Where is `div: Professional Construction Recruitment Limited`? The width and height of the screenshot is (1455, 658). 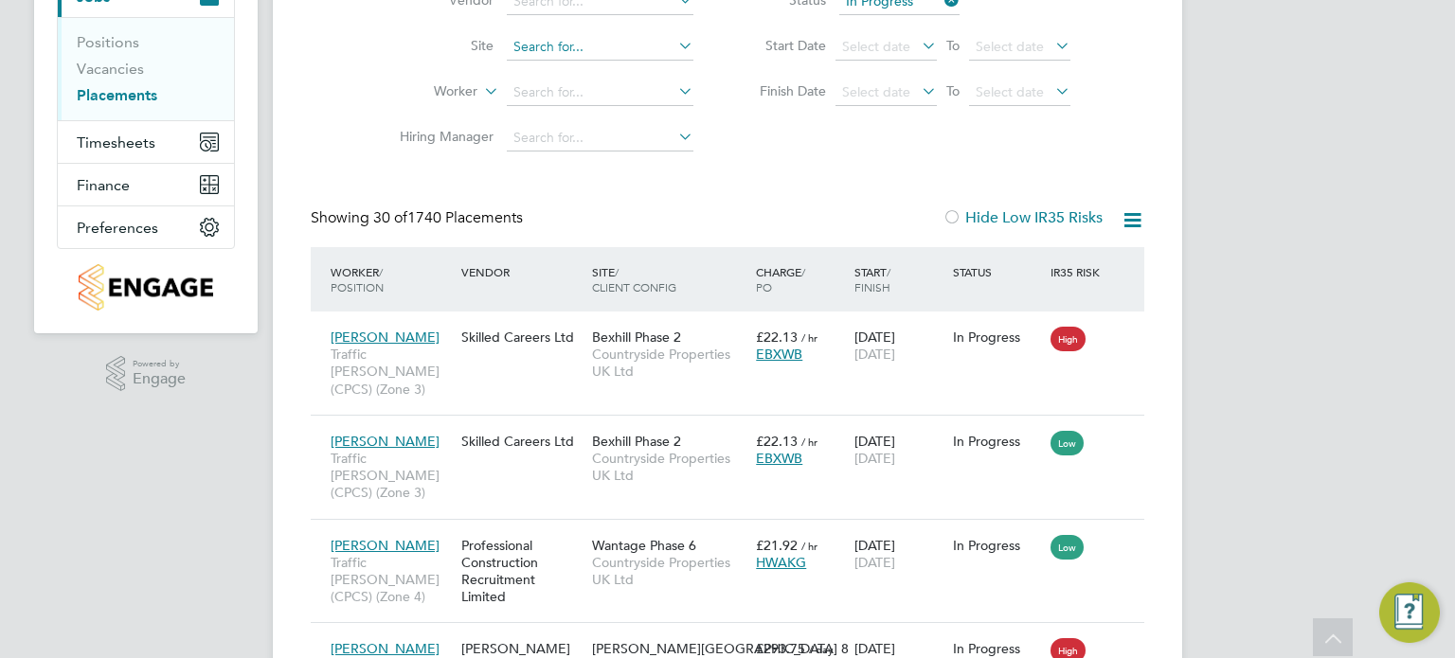
div: Professional Construction Recruitment Limited is located at coordinates (522, 571).